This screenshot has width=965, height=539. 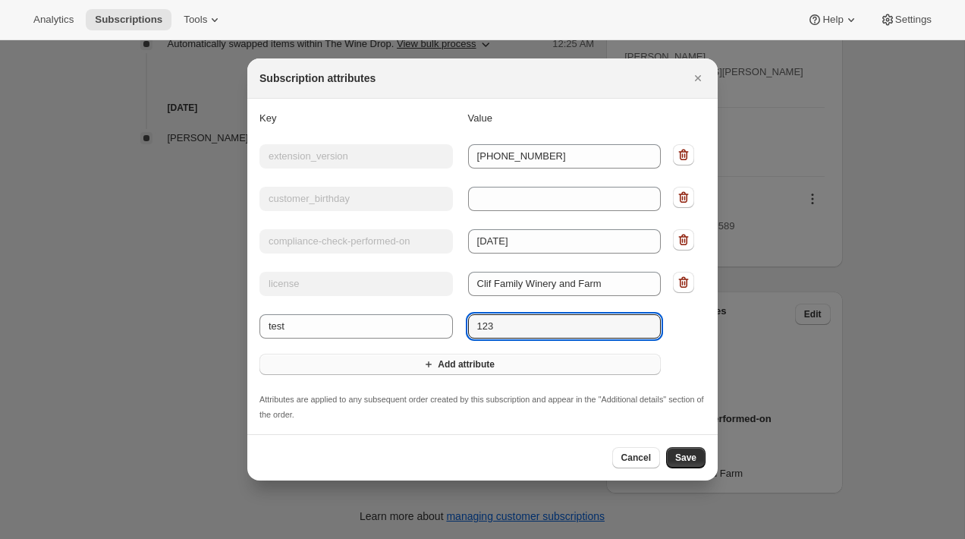 What do you see at coordinates (698, 78) in the screenshot?
I see `button: Close` at bounding box center [698, 78].